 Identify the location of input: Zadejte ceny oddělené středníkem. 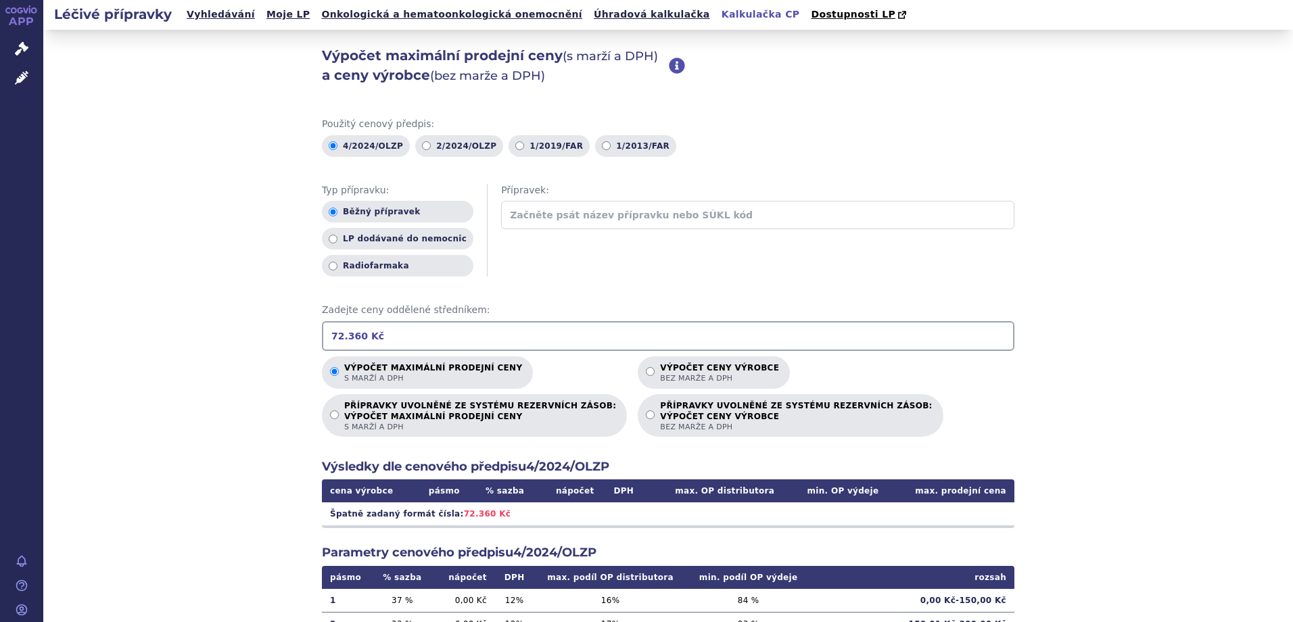
(668, 336).